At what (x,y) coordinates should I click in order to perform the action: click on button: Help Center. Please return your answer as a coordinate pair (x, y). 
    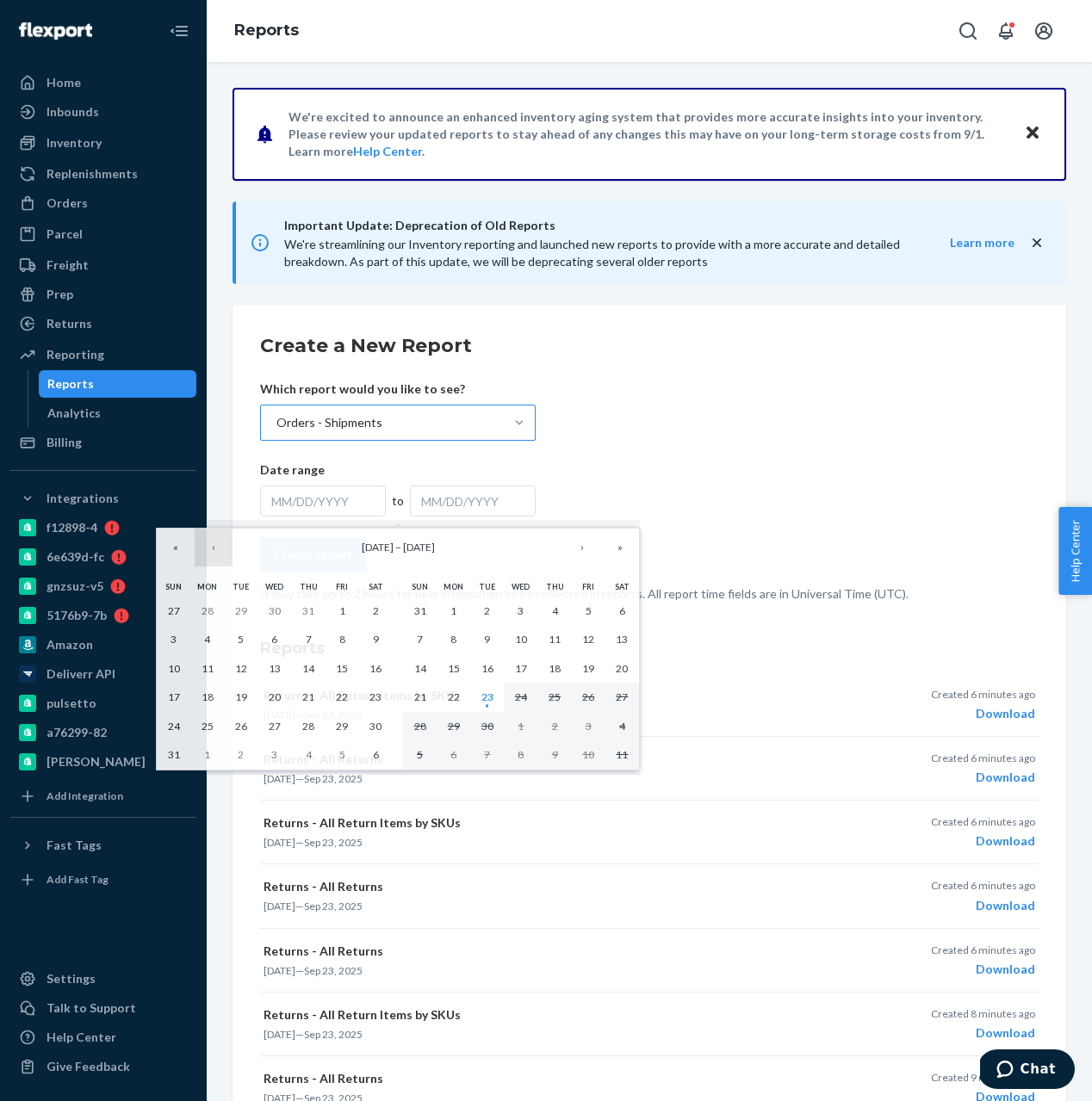
    Looking at the image, I should click on (1075, 551).